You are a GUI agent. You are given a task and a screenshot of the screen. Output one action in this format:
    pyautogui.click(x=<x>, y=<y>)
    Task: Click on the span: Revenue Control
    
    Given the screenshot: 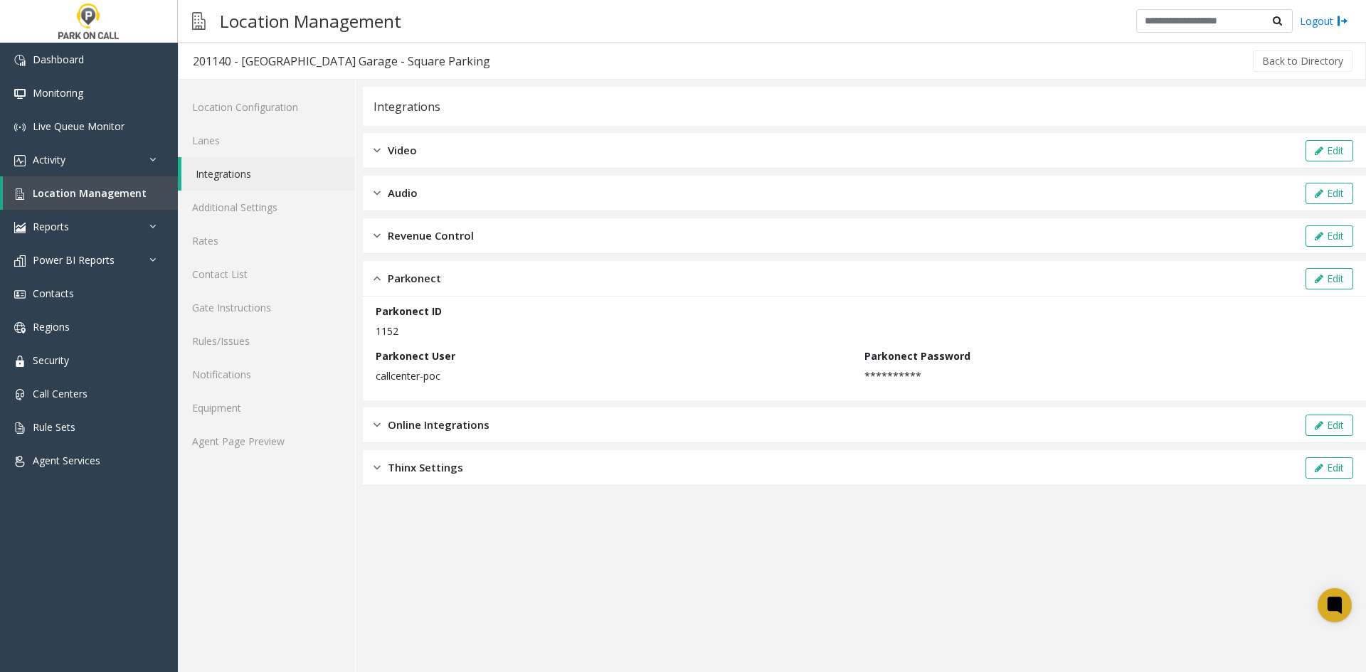 What is the action you would take?
    pyautogui.click(x=430, y=235)
    